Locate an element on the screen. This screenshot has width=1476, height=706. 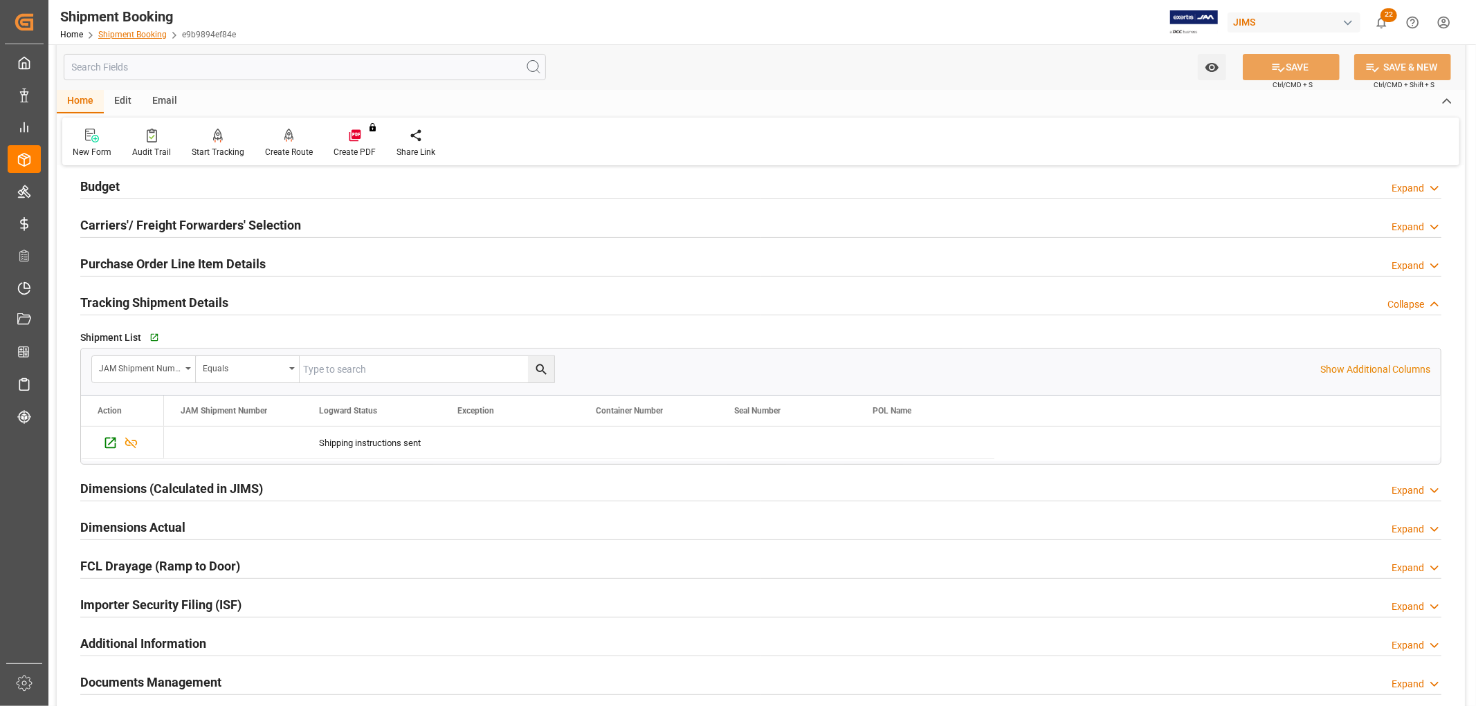
span: POL Name is located at coordinates (892, 411).